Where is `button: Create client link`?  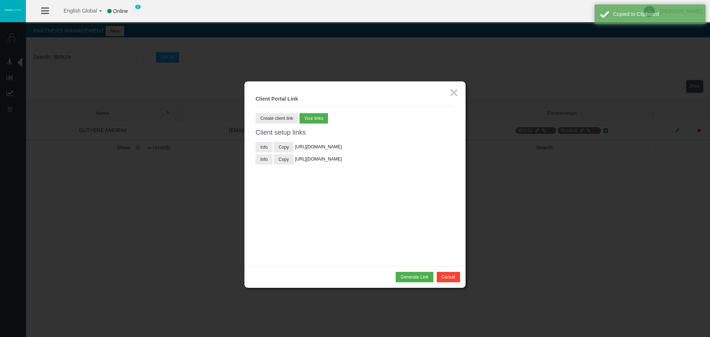
button: Create client link is located at coordinates (277, 118).